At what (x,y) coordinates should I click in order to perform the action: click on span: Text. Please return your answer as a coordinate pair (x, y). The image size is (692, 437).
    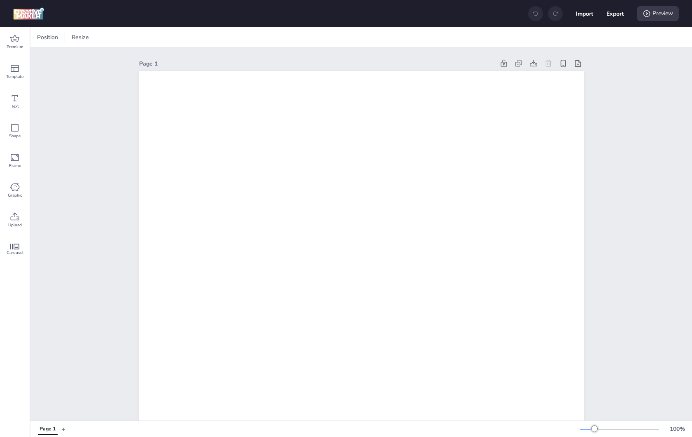
    Looking at the image, I should click on (15, 106).